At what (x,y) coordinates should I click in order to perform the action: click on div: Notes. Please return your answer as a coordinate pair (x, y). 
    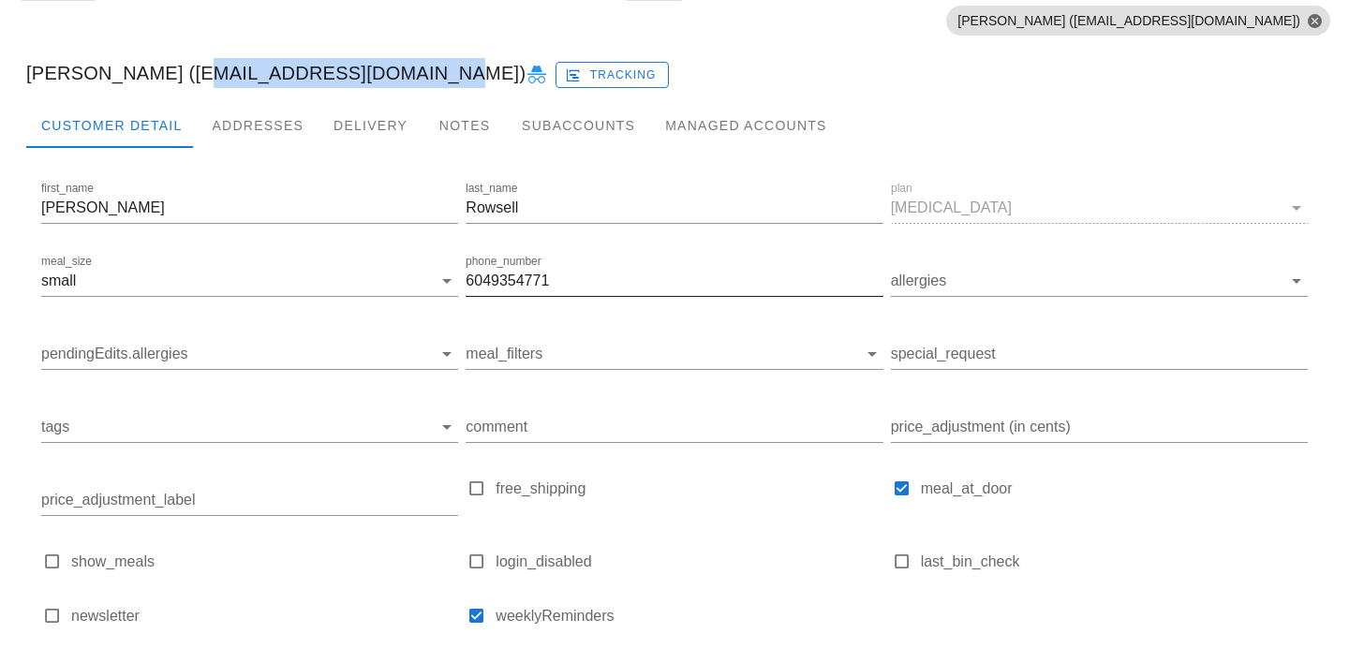
    Looking at the image, I should click on (465, 126).